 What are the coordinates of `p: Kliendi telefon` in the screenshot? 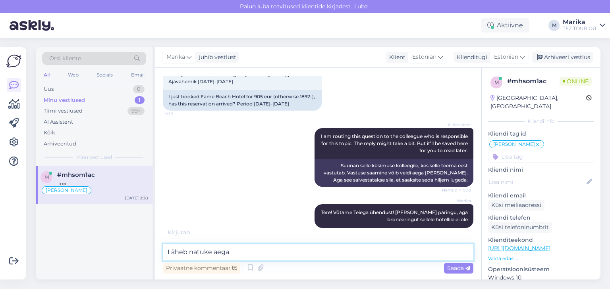 It's located at (541, 218).